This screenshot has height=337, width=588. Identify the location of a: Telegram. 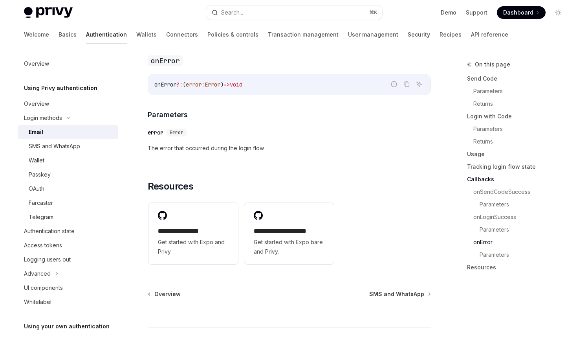
(68, 217).